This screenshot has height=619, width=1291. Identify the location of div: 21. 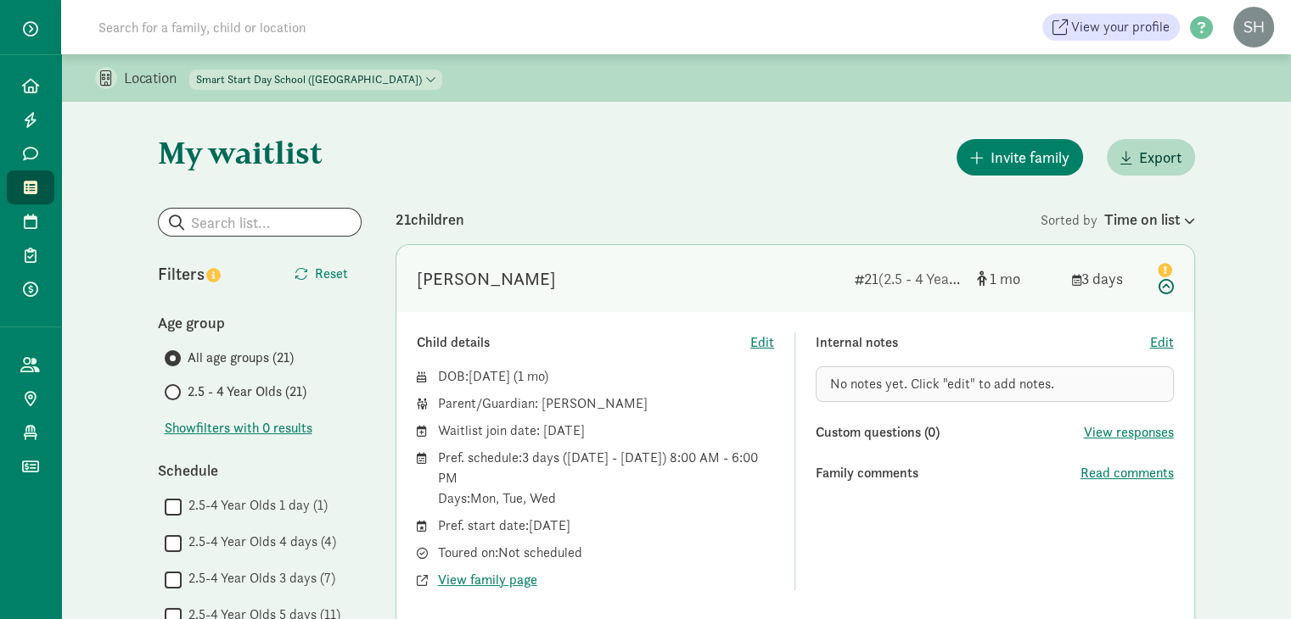
(909, 278).